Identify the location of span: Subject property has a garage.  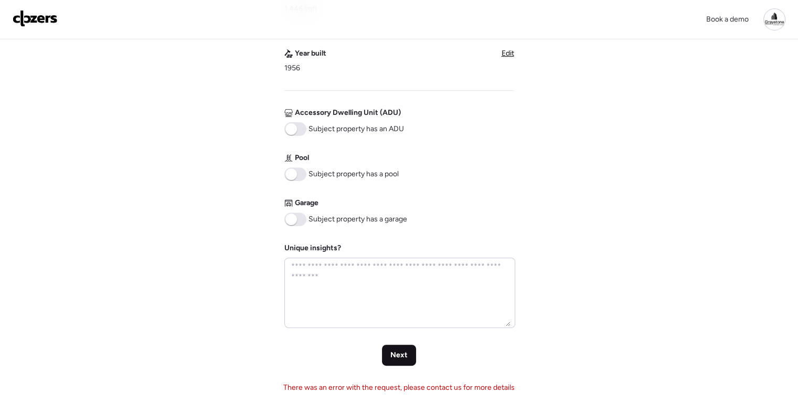
(358, 219).